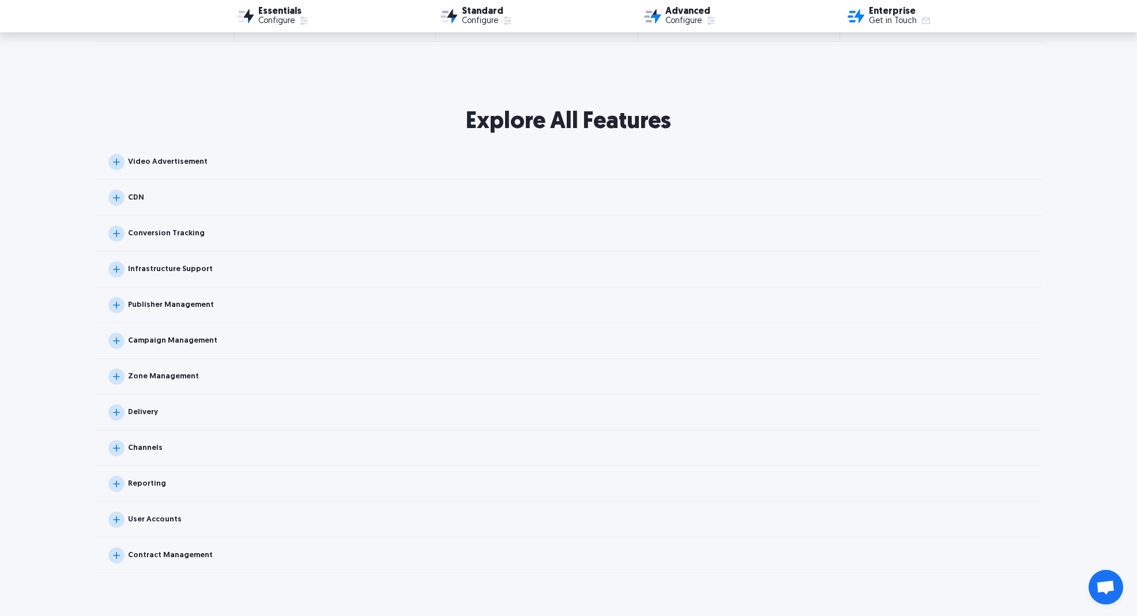 Image resolution: width=1137 pixels, height=616 pixels. What do you see at coordinates (155, 519) in the screenshot?
I see `div: User Accounts` at bounding box center [155, 519].